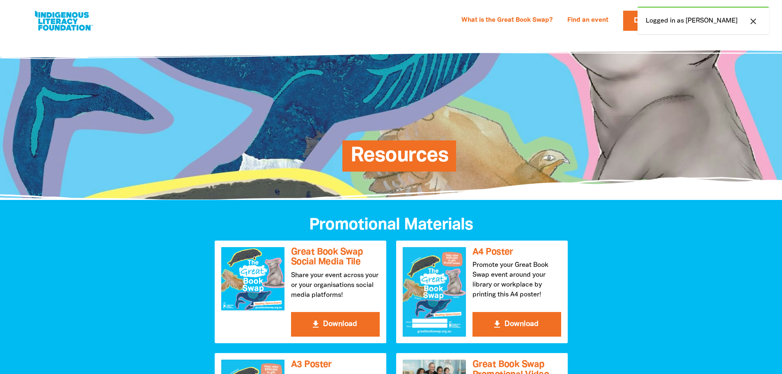  What do you see at coordinates (336, 365) in the screenshot?
I see `h3: A3 Poster` at bounding box center [336, 365].